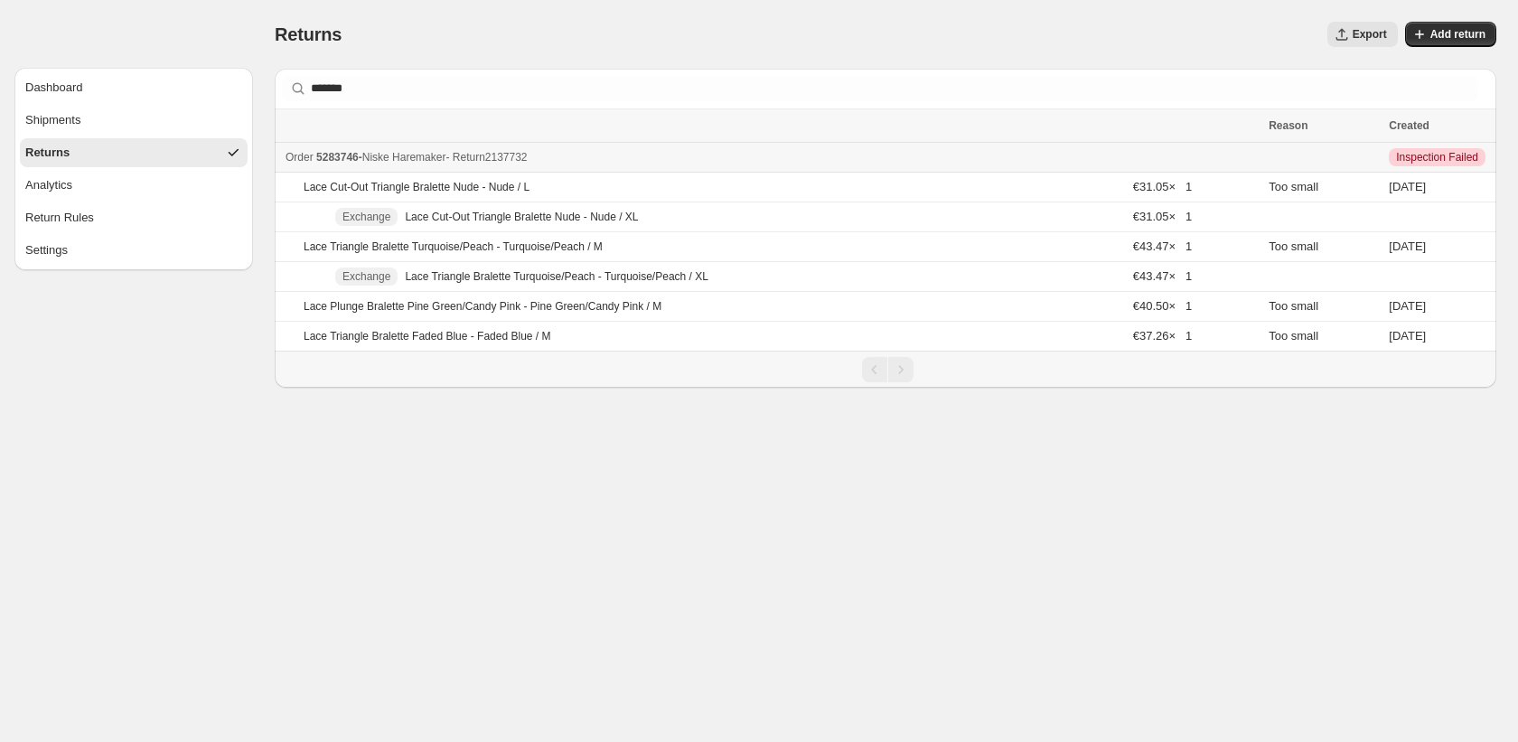 This screenshot has height=742, width=1518. Describe the element at coordinates (52, 120) in the screenshot. I see `div: Shipments` at that location.